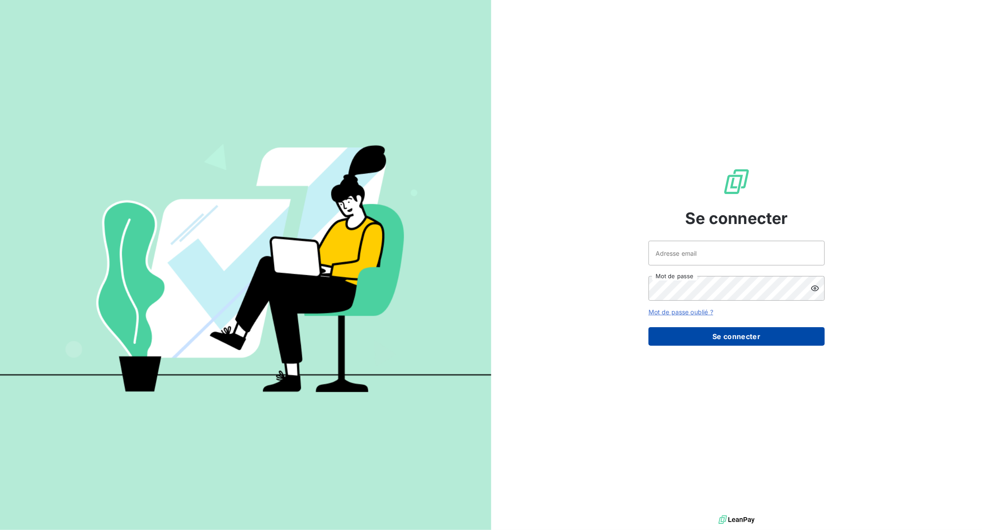  I want to click on button: Se connecter, so click(737, 336).